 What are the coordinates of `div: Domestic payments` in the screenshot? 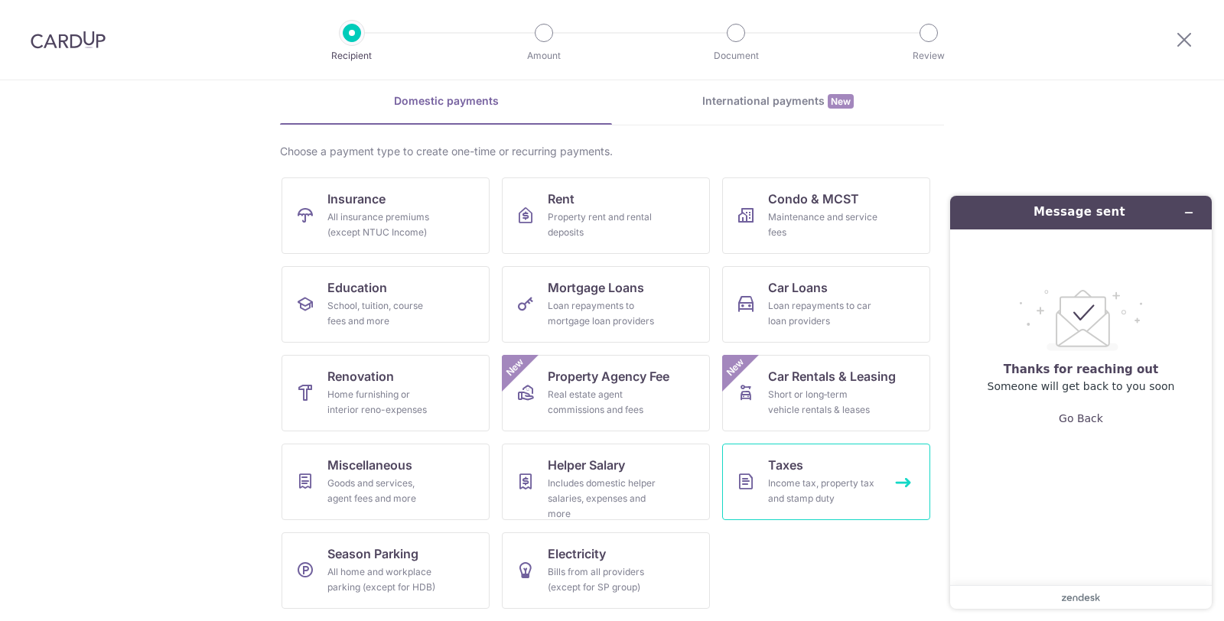 It's located at (446, 101).